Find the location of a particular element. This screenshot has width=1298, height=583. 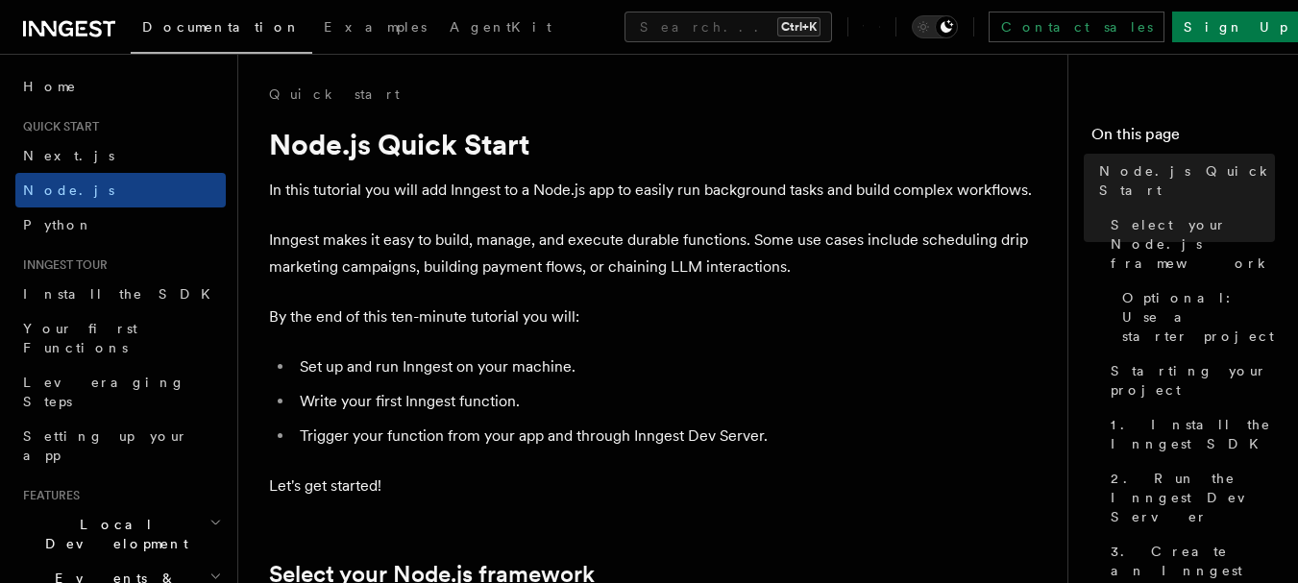

span: Next.js is located at coordinates (68, 156).